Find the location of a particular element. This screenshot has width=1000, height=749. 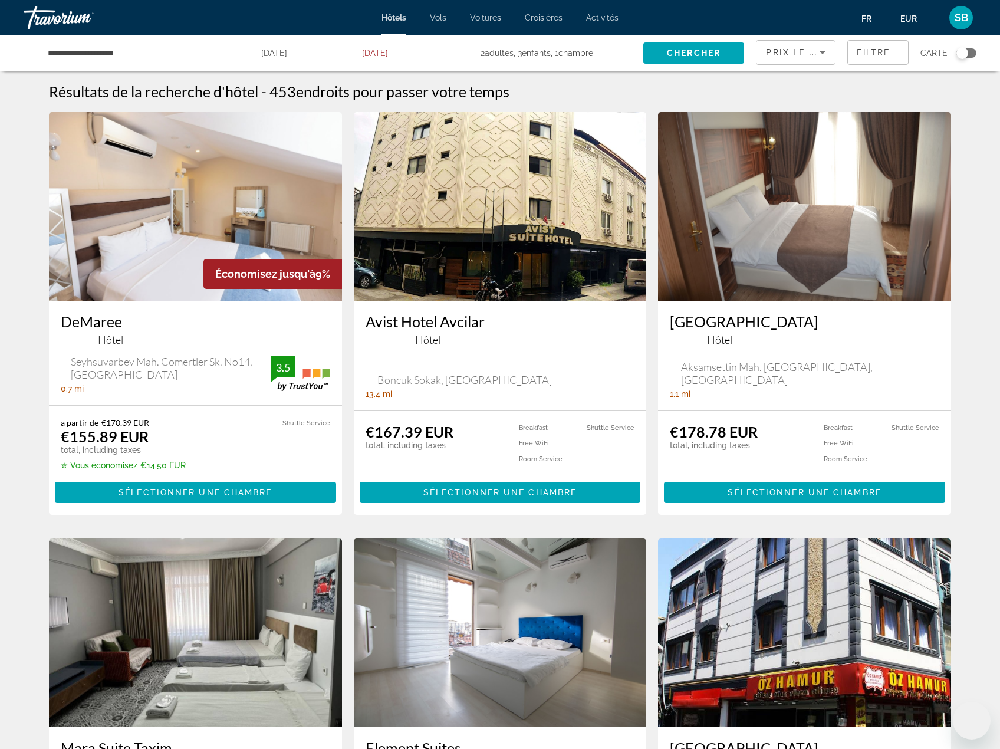

span: Prix le plus bas is located at coordinates (812, 52).